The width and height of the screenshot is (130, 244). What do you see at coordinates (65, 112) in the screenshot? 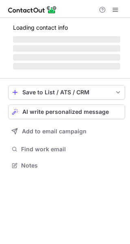
I see `span: AI write personalized message` at bounding box center [65, 112].